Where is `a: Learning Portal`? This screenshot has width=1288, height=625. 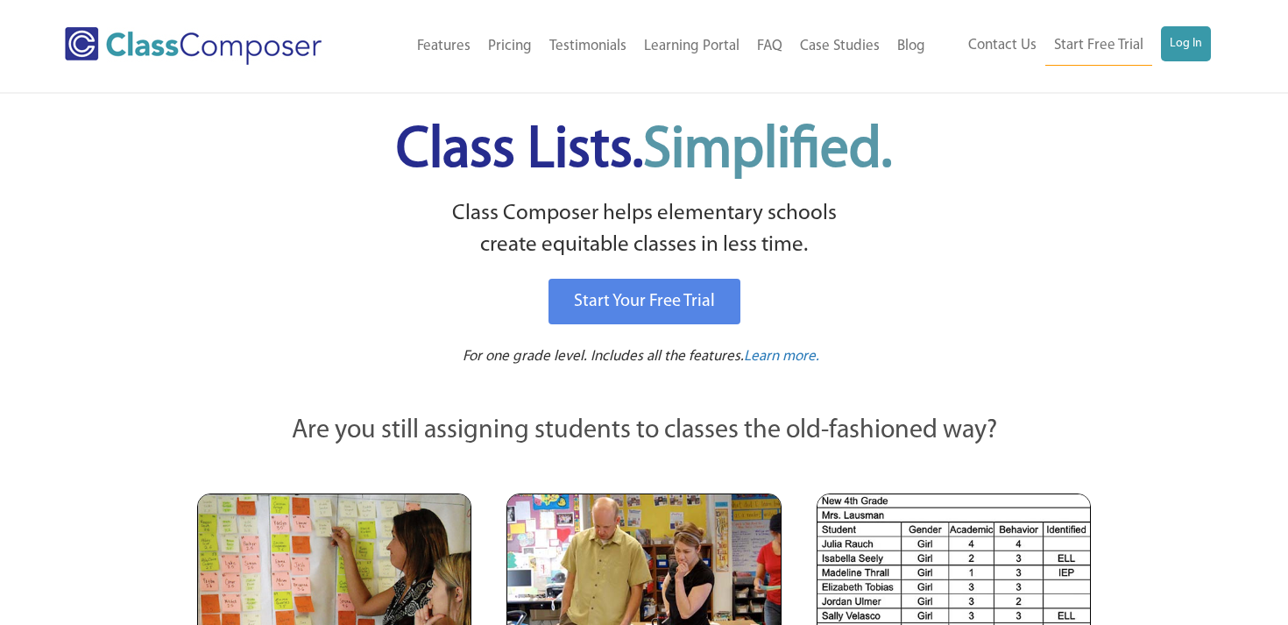 a: Learning Portal is located at coordinates (691, 46).